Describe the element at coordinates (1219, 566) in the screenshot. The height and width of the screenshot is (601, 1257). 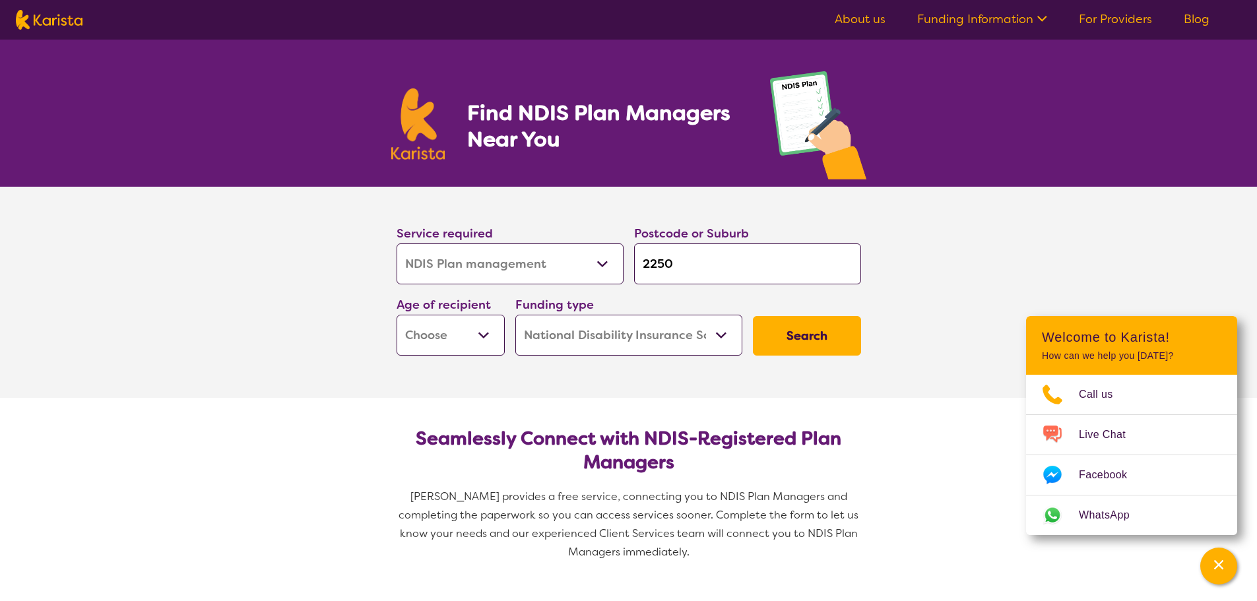
I see `button: Channel Menu` at that location.